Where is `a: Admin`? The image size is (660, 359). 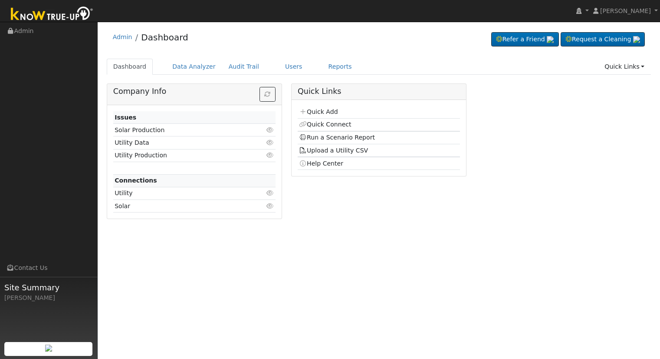 a: Admin is located at coordinates (122, 37).